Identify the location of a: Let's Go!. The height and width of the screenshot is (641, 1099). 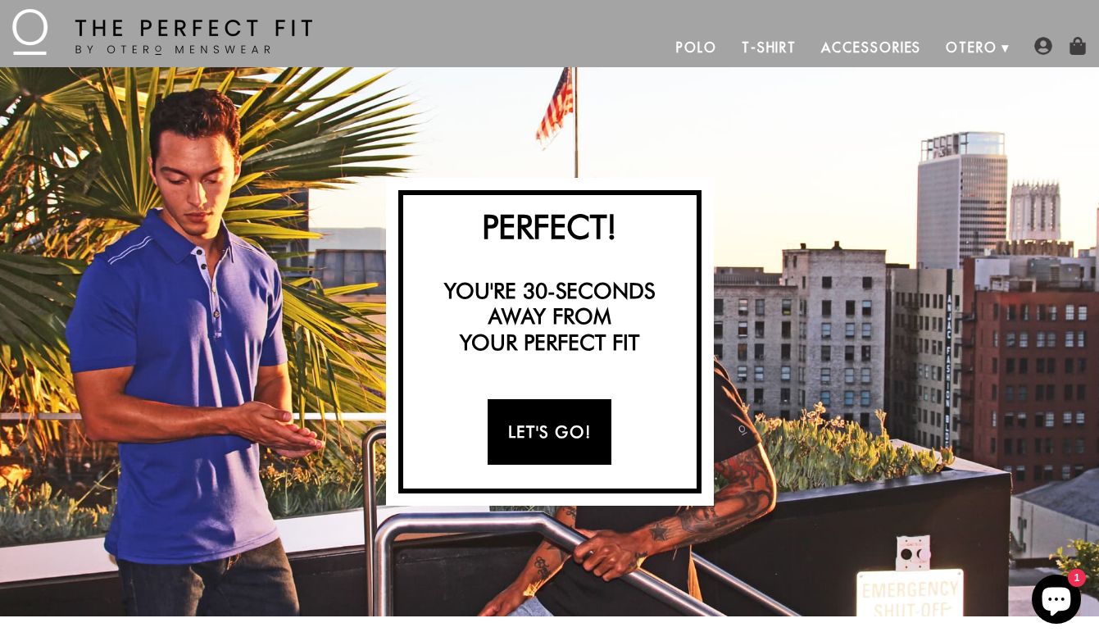
(549, 432).